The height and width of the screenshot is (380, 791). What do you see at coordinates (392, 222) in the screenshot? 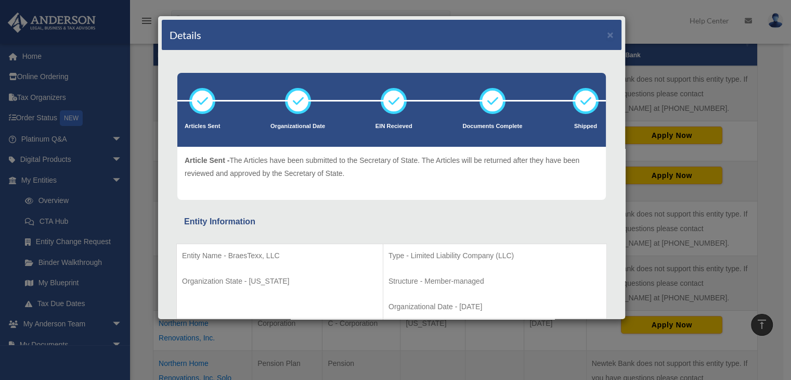
I see `div: Entity Information` at bounding box center [392, 222].